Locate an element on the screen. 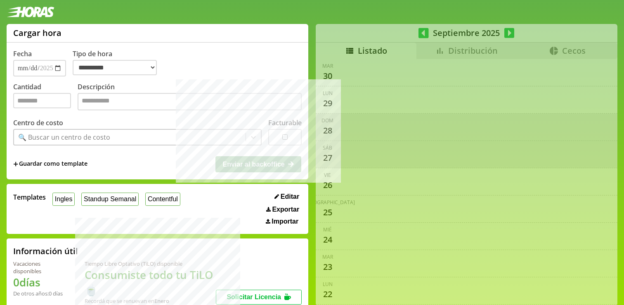  span: +Guardar como template is located at coordinates (50, 164).